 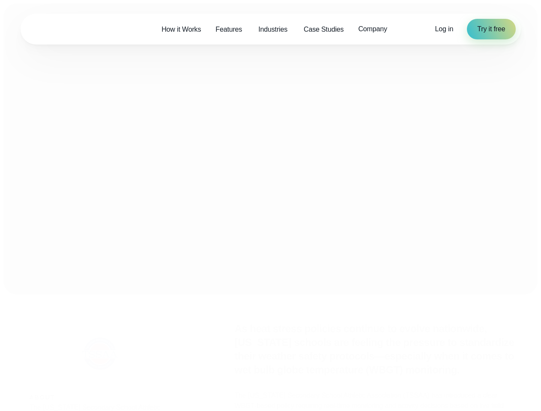 What do you see at coordinates (372, 29) in the screenshot?
I see `span: Company` at bounding box center [372, 29].